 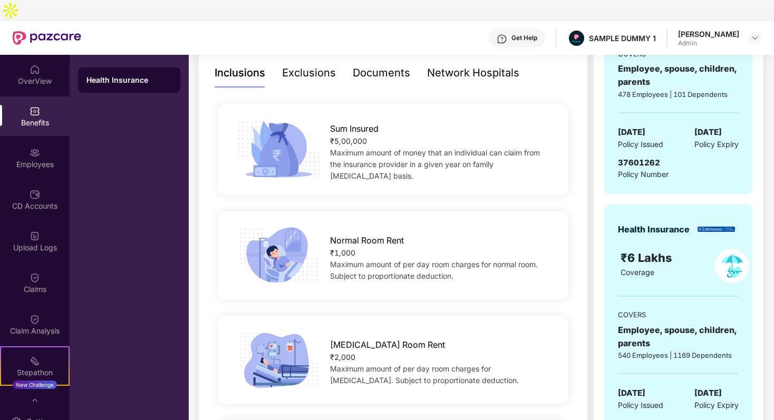 What do you see at coordinates (678, 315) in the screenshot?
I see `div: COVERS` at bounding box center [678, 315].